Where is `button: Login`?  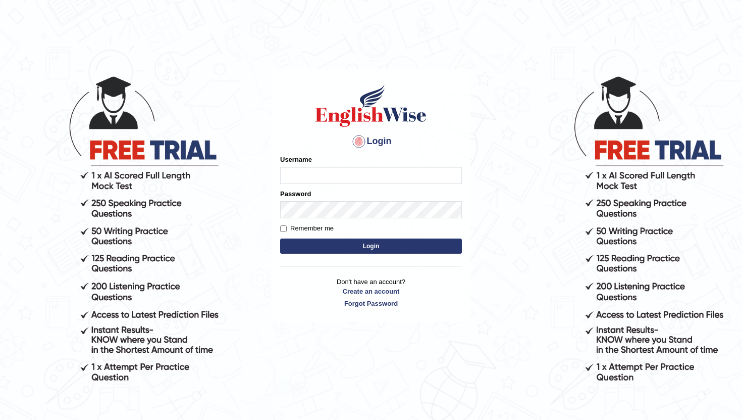
button: Login is located at coordinates (371, 246).